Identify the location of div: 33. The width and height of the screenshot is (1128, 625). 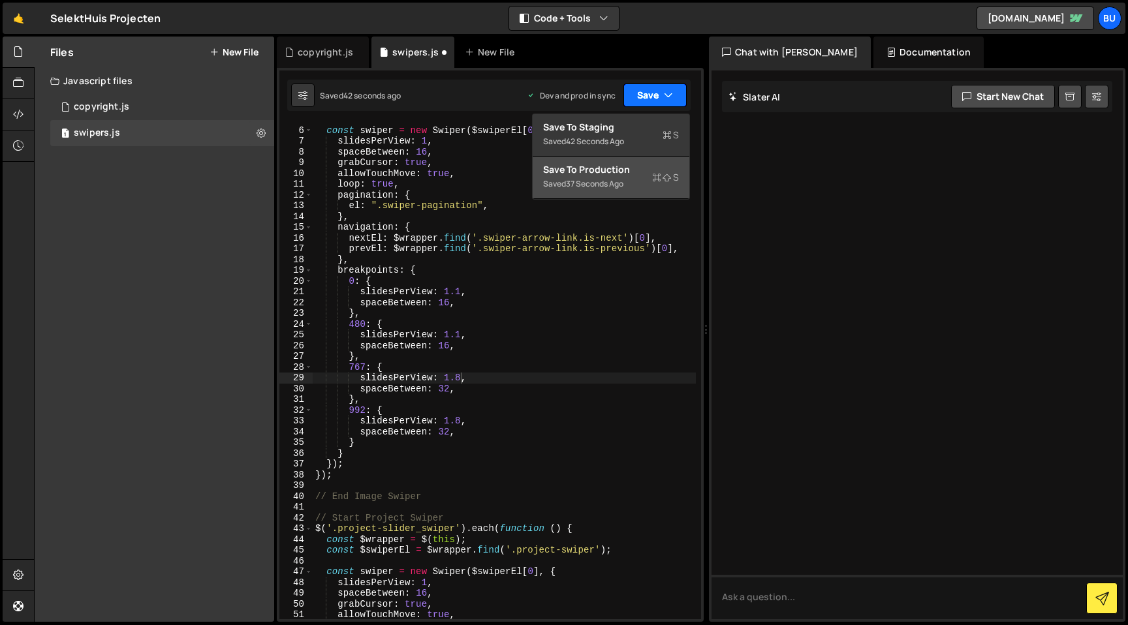
(296, 421).